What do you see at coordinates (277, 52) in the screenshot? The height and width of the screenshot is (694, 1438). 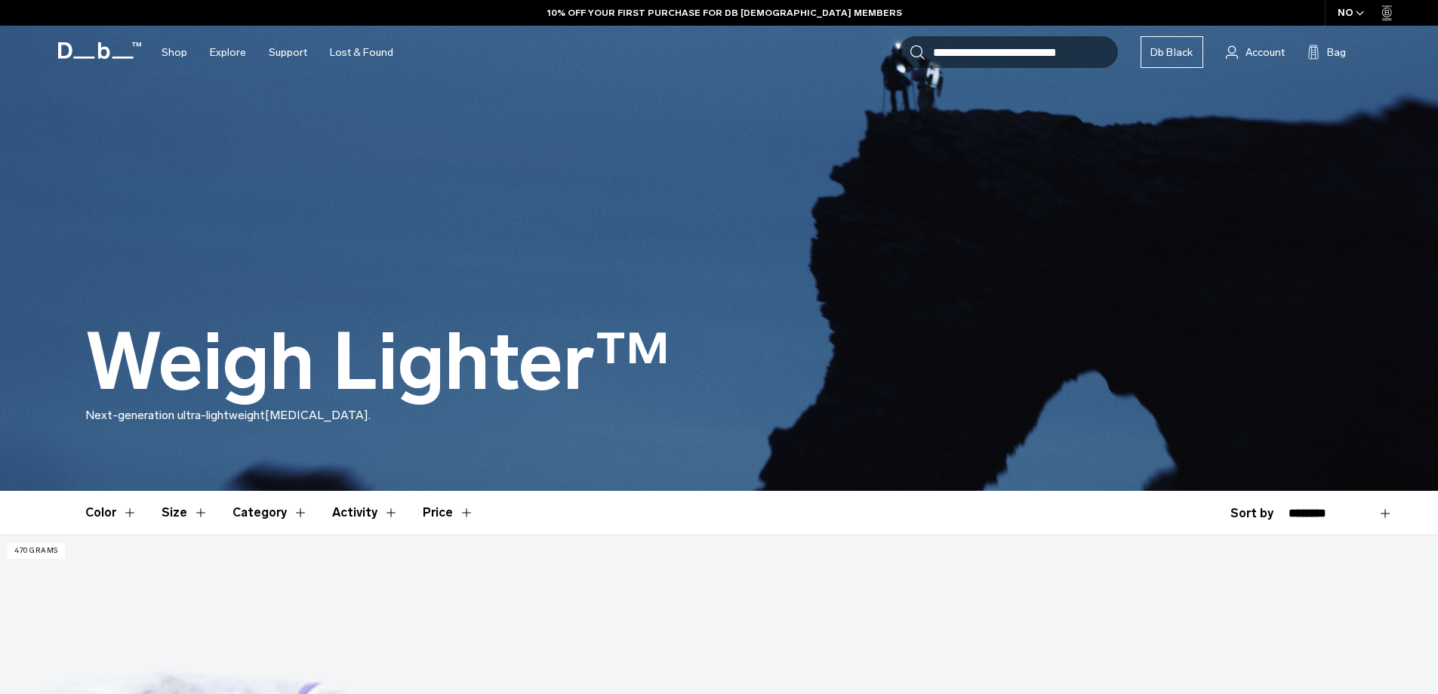 I see `nav: Main Navigation` at bounding box center [277, 52].